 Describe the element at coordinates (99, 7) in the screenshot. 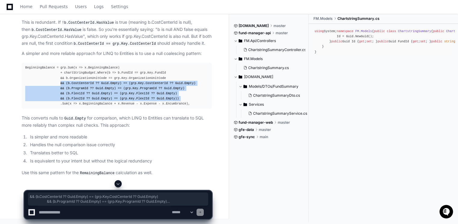

I see `span: Logs` at that location.